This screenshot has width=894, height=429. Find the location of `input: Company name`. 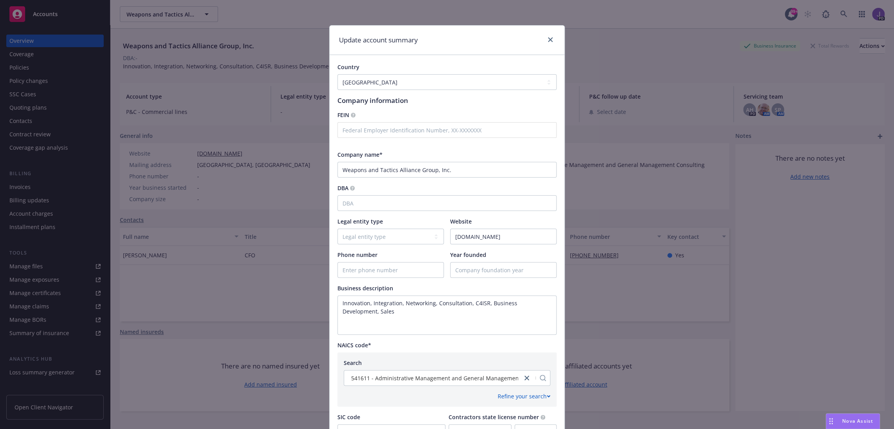

input: Company name is located at coordinates (447, 170).